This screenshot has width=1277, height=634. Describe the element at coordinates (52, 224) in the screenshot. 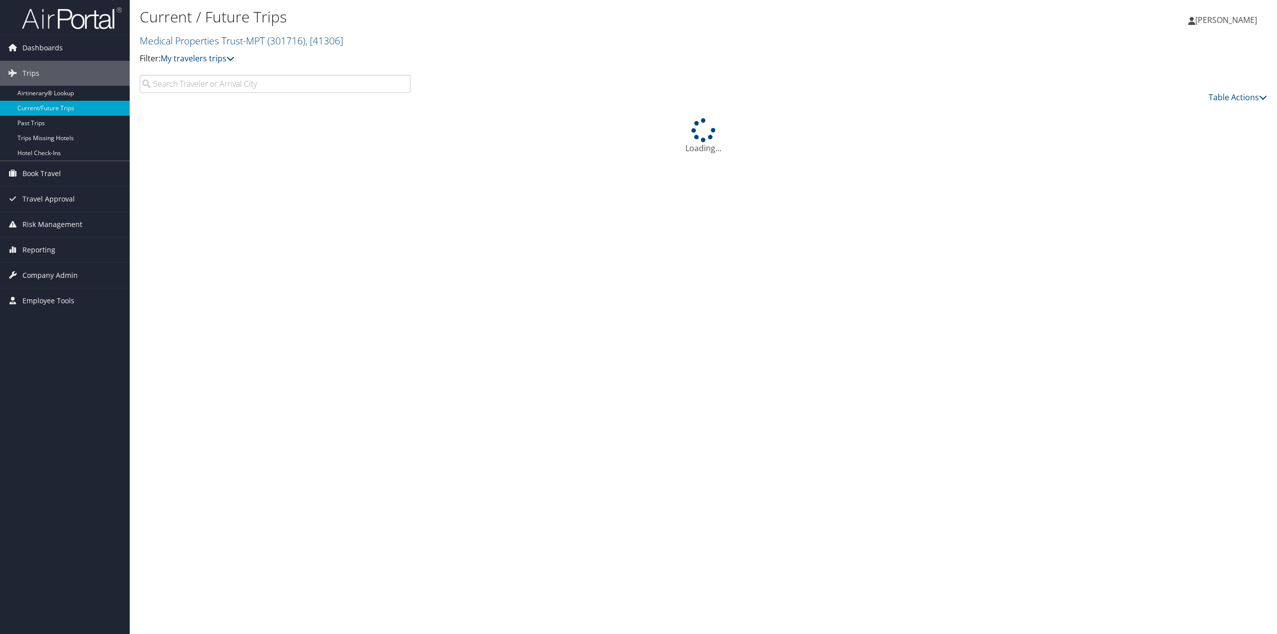

I see `span: Risk Management` at that location.